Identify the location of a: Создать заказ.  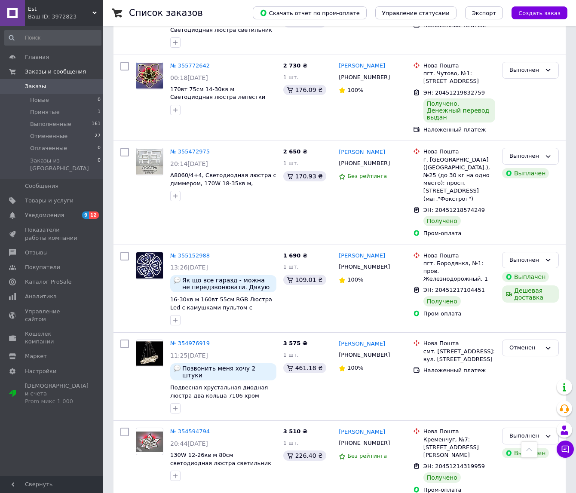
(535, 12).